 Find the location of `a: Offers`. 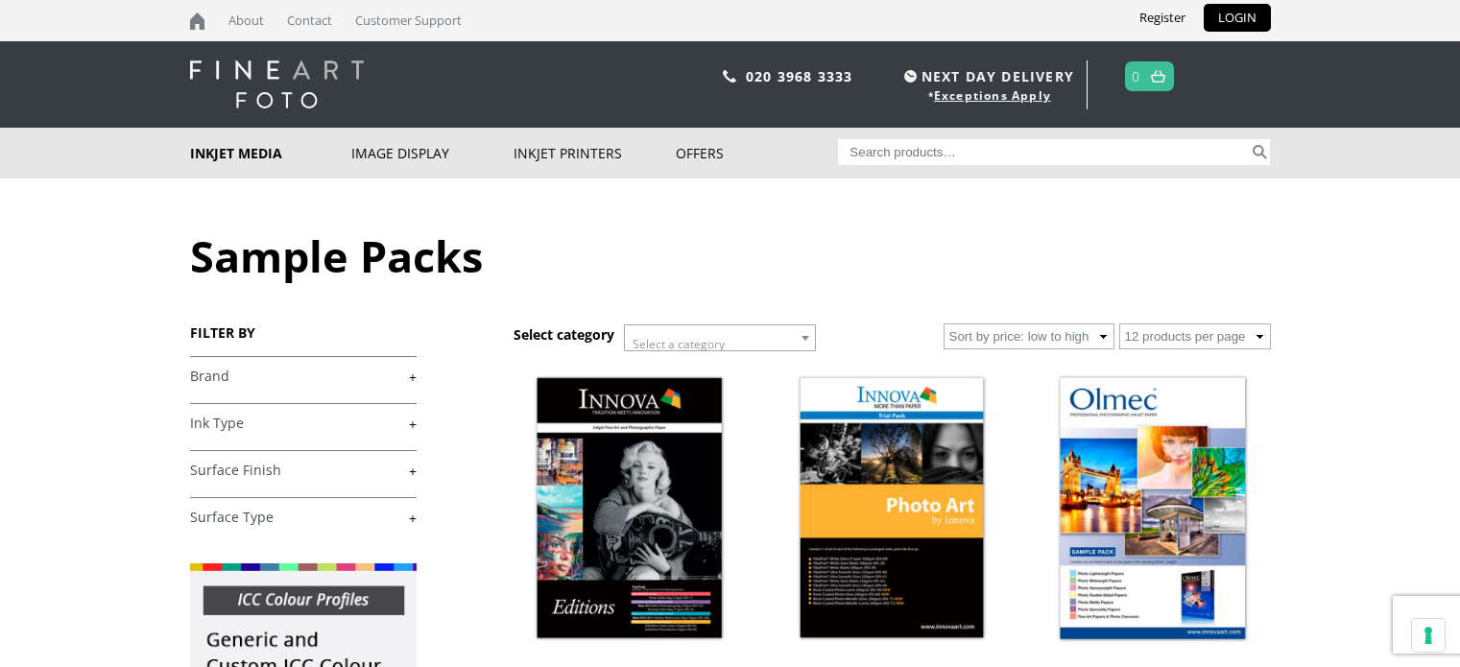

a: Offers is located at coordinates (756, 153).